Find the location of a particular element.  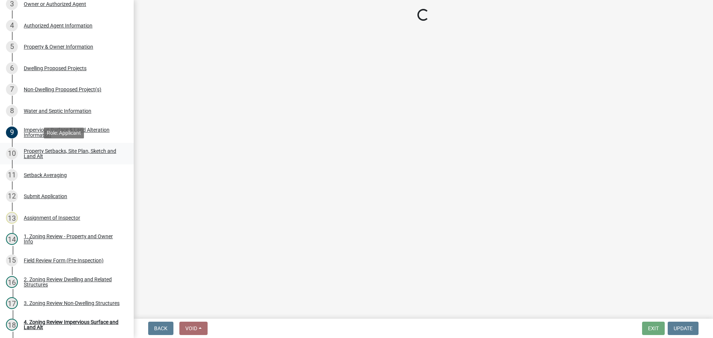

span: Void is located at coordinates (191, 329).